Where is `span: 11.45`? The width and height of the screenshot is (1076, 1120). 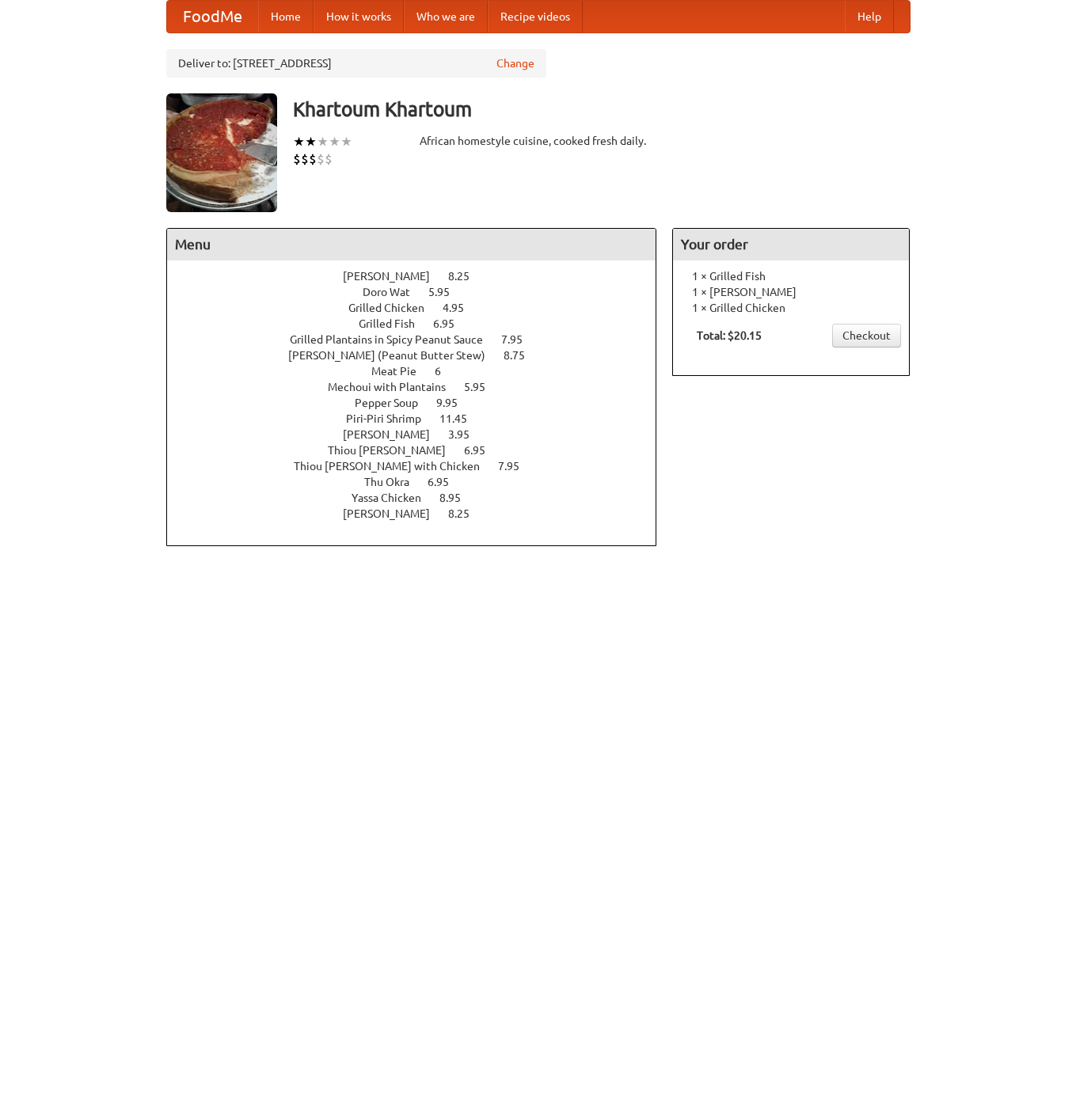
span: 11.45 is located at coordinates (461, 418).